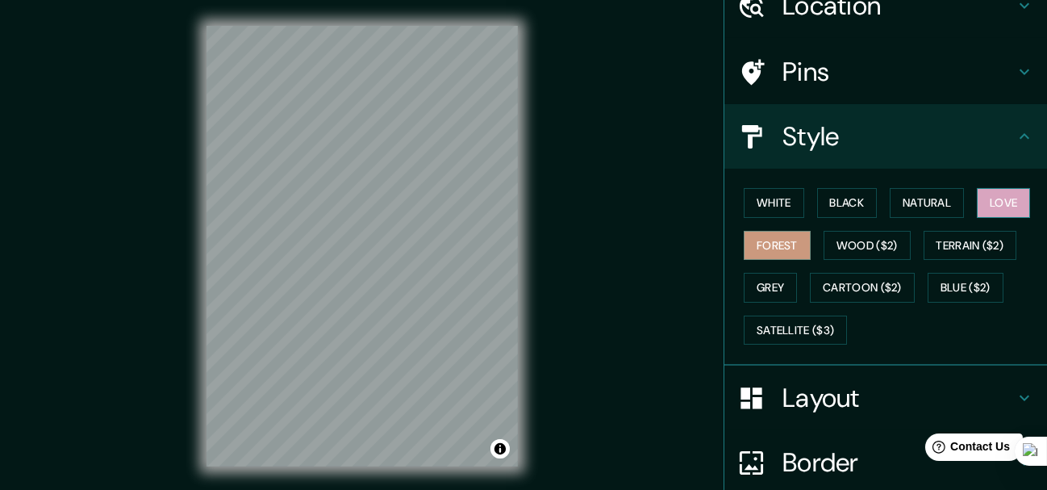 The image size is (1047, 490). Describe the element at coordinates (770, 287) in the screenshot. I see `button: Grey` at that location.